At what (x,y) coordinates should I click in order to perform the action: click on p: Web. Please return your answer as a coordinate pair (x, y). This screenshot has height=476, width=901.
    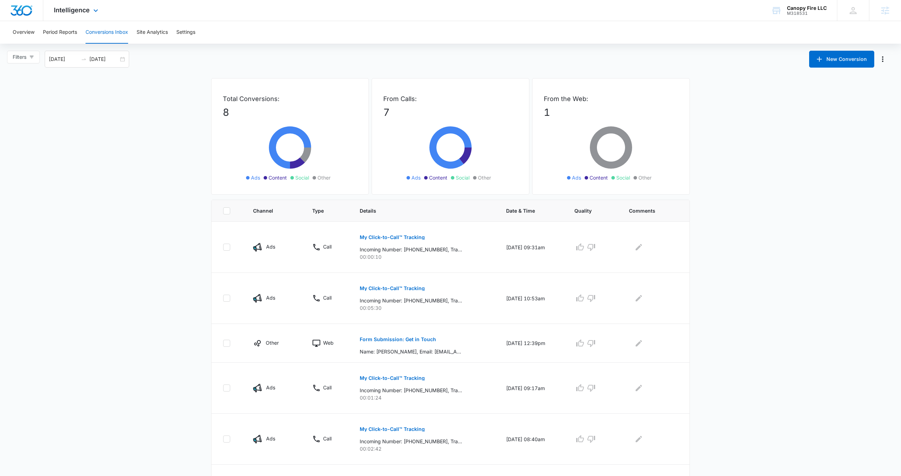
    Looking at the image, I should click on (328, 342).